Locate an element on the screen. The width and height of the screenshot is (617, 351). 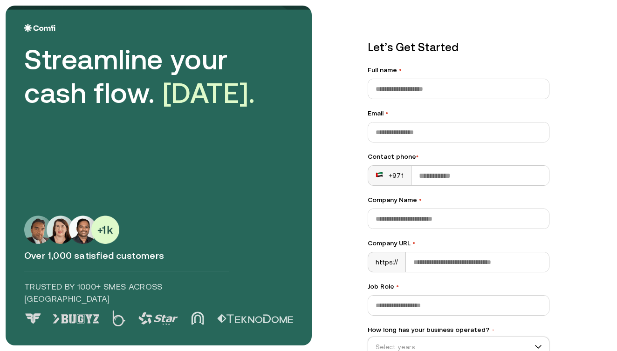
p: Over 1,000 satisfied customers is located at coordinates (158, 256).